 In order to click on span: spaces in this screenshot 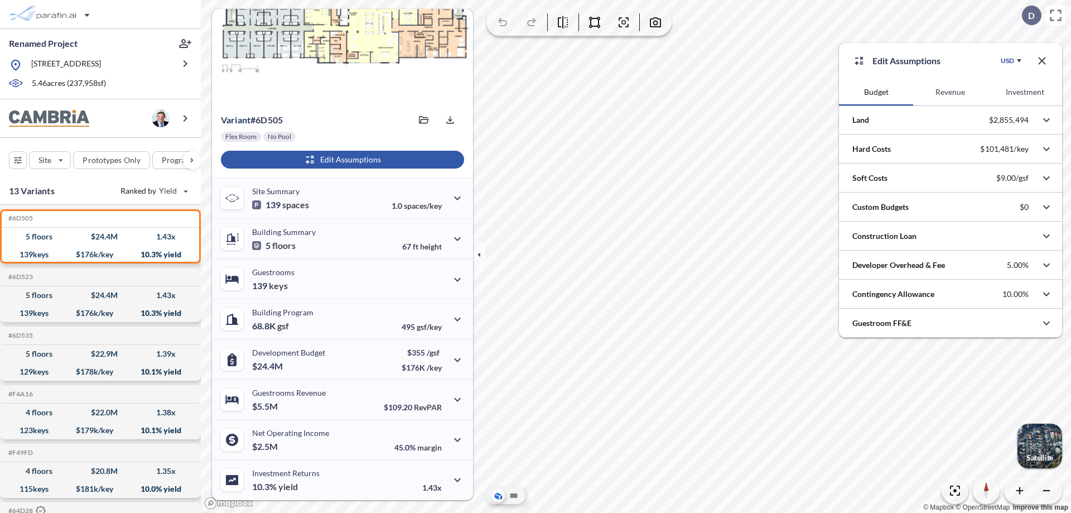, I will do `click(296, 205)`.